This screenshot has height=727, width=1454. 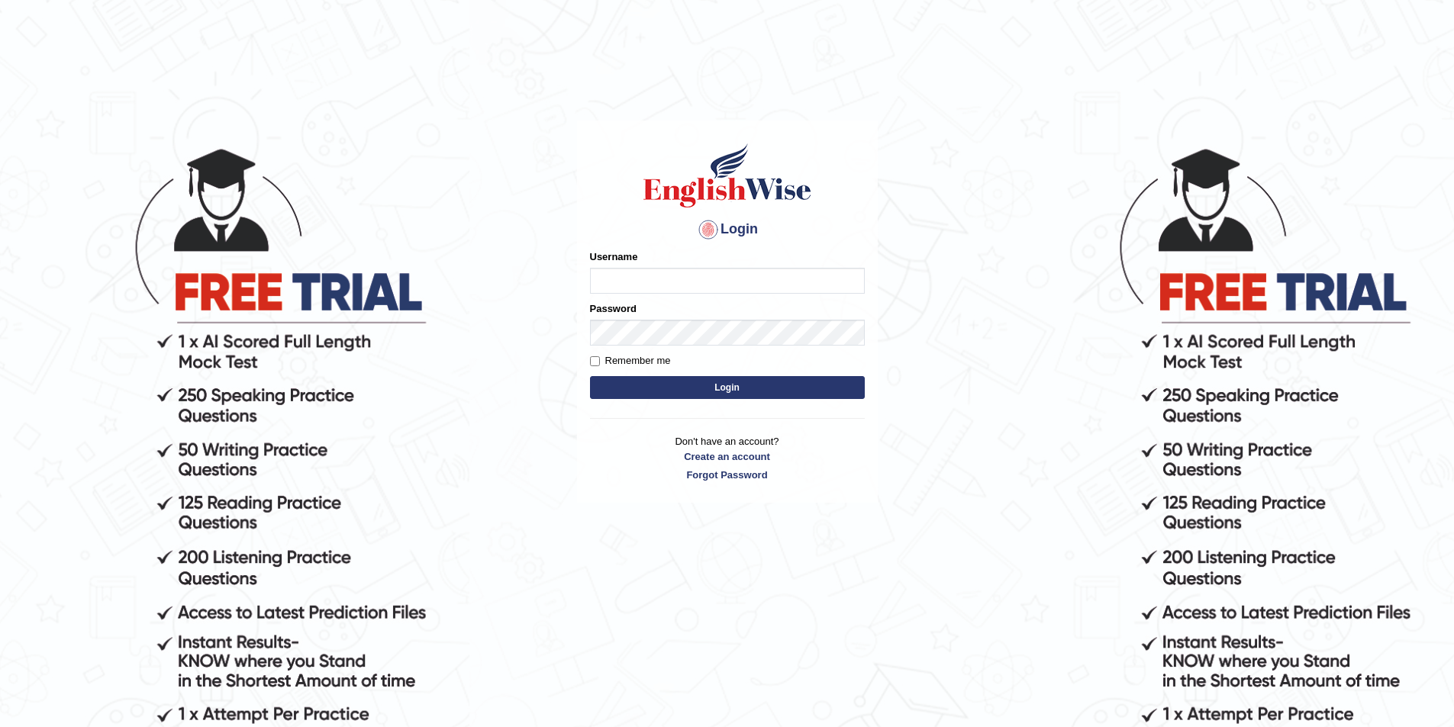 I want to click on a: Create an account, so click(x=727, y=456).